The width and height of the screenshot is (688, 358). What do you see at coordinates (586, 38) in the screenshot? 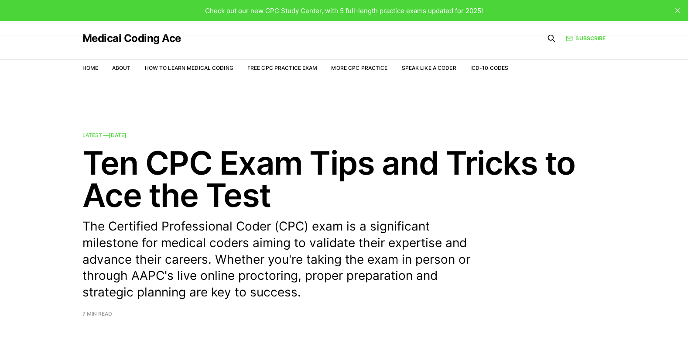
I see `a: Subscribe` at bounding box center [586, 38].